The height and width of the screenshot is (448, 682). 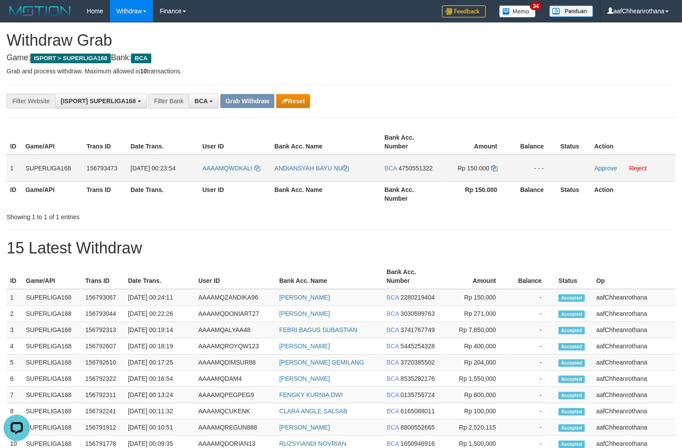 What do you see at coordinates (475, 330) in the screenshot?
I see `td: Rp 7,850,000` at bounding box center [475, 330].